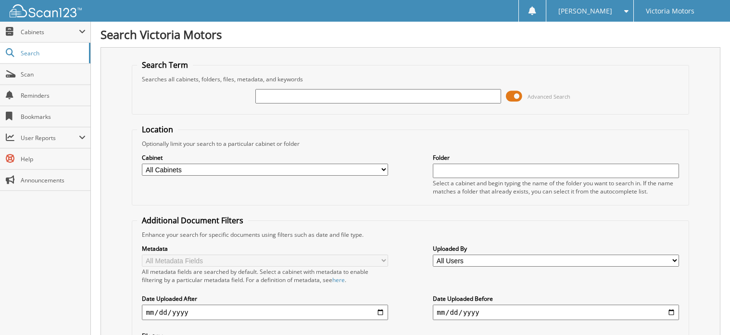  What do you see at coordinates (264, 275) in the screenshot?
I see `div: All metadata fields are searched by default. Select a cabinet with metadata to enable filtering b...` at bounding box center [264, 275].